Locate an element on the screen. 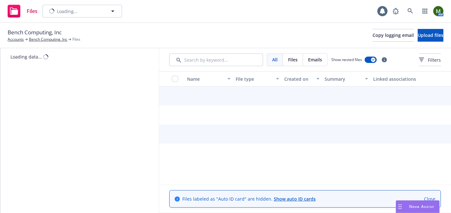 The width and height of the screenshot is (451, 213). div: Summary is located at coordinates (342, 79).